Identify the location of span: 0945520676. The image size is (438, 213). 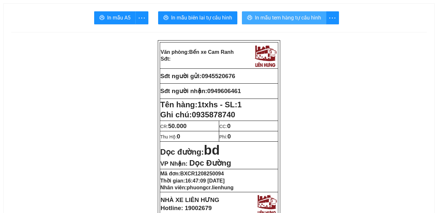
(218, 76).